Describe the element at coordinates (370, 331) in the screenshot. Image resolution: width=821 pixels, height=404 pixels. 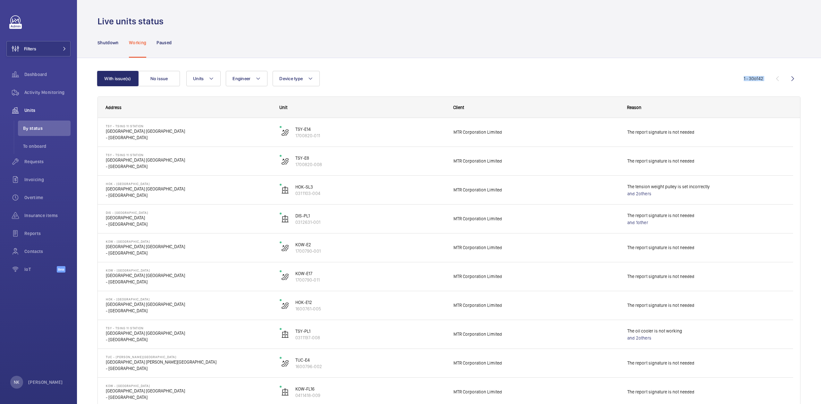
I see `p: TSY-PL1` at that location.